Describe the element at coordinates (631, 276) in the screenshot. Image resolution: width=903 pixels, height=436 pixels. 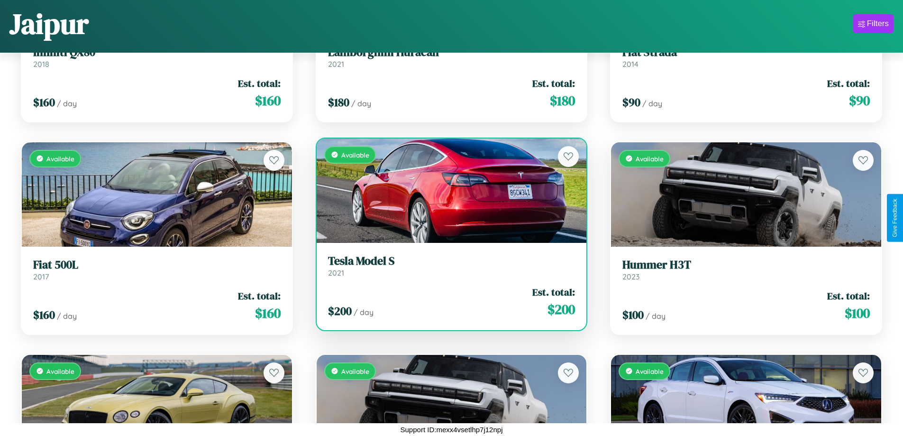
I see `span: 2023` at that location.